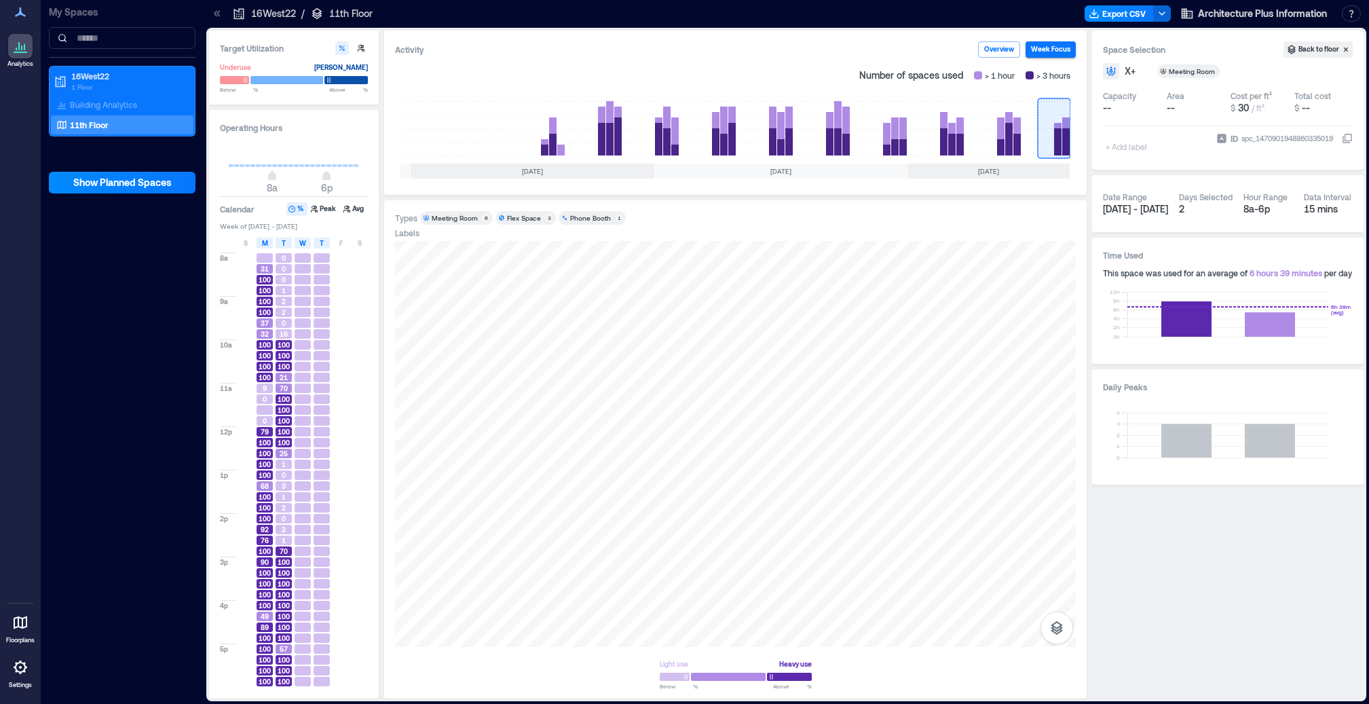 This screenshot has width=1369, height=704. Describe the element at coordinates (1118, 435) in the screenshot. I see `tspan: 2` at that location.